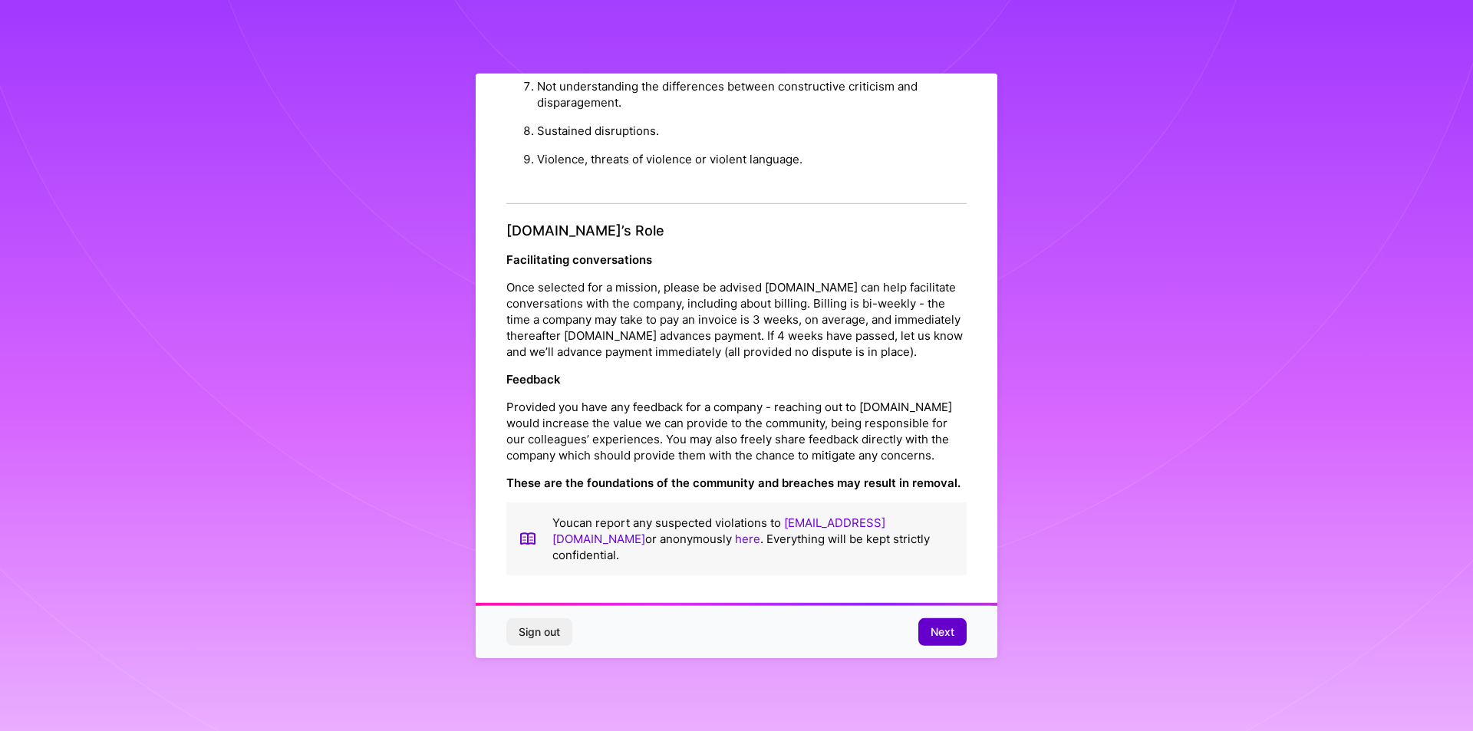 The height and width of the screenshot is (731, 1473). Describe the element at coordinates (539, 632) in the screenshot. I see `button: Sign out` at that location.